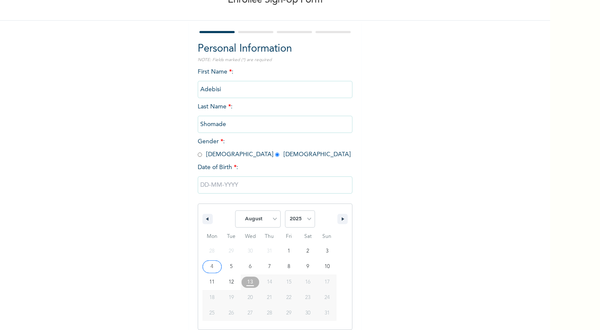  What do you see at coordinates (212, 267) in the screenshot?
I see `span: 4` at bounding box center [212, 267].